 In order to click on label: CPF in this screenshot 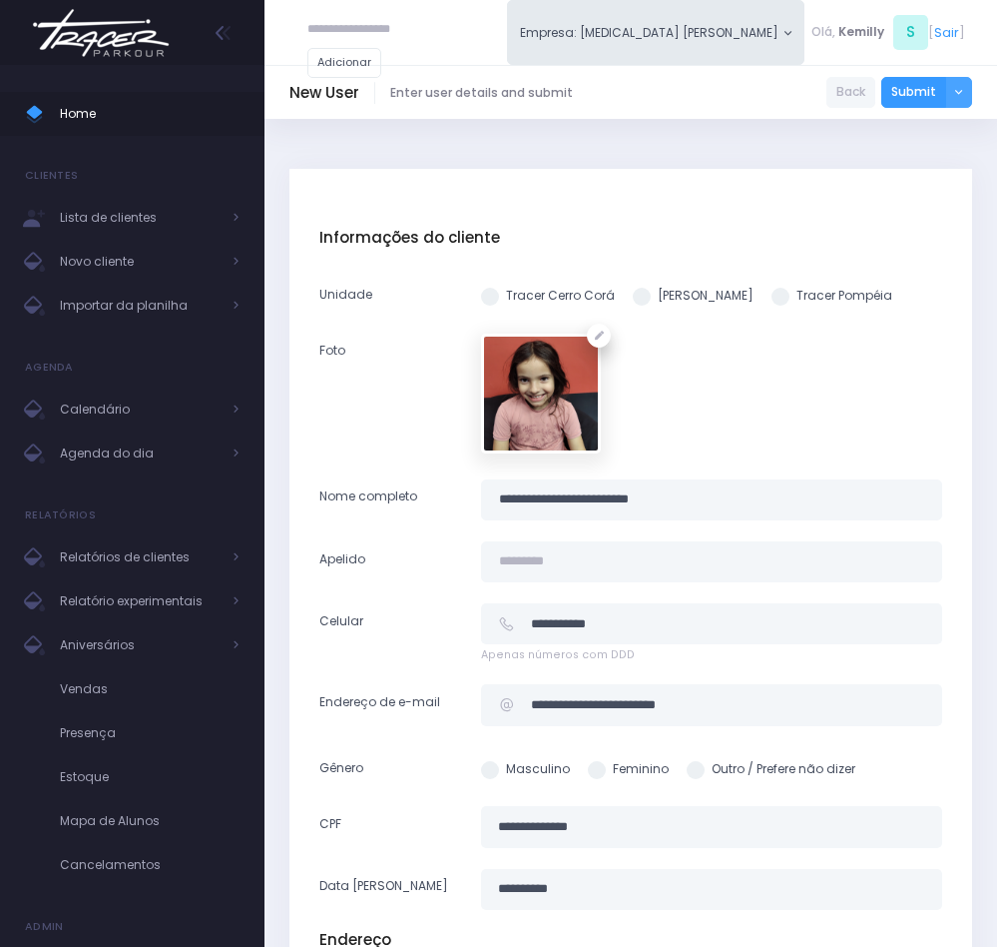, I will do `click(388, 826)`.